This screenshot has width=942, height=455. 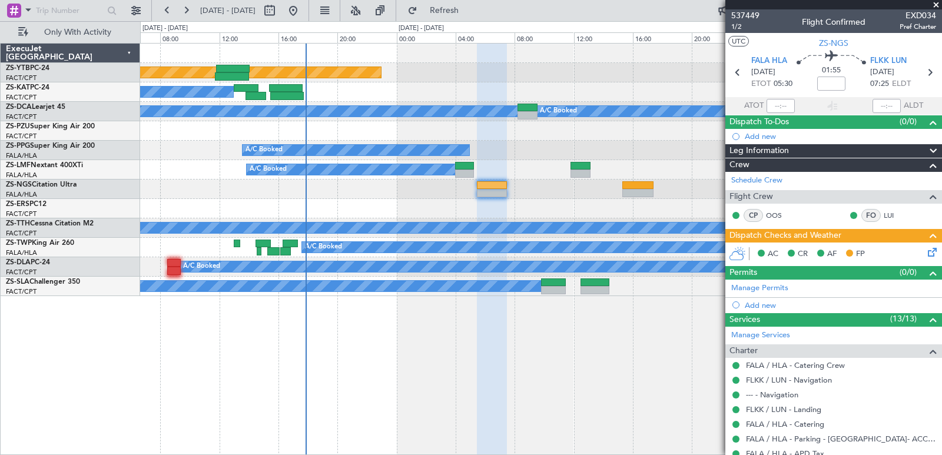 I want to click on a: ZS-KATPC-24, so click(x=28, y=88).